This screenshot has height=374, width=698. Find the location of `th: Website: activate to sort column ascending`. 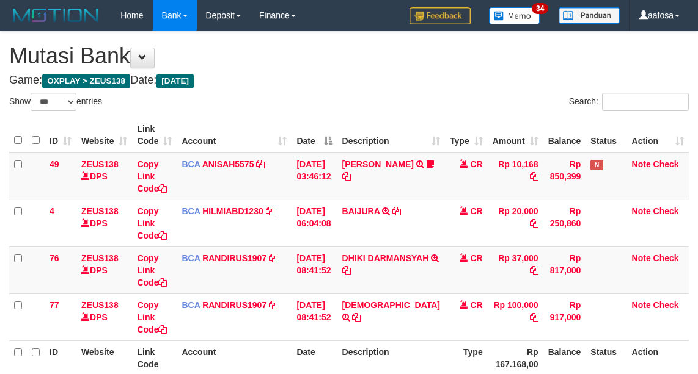

th: Website: activate to sort column ascending is located at coordinates (104, 135).